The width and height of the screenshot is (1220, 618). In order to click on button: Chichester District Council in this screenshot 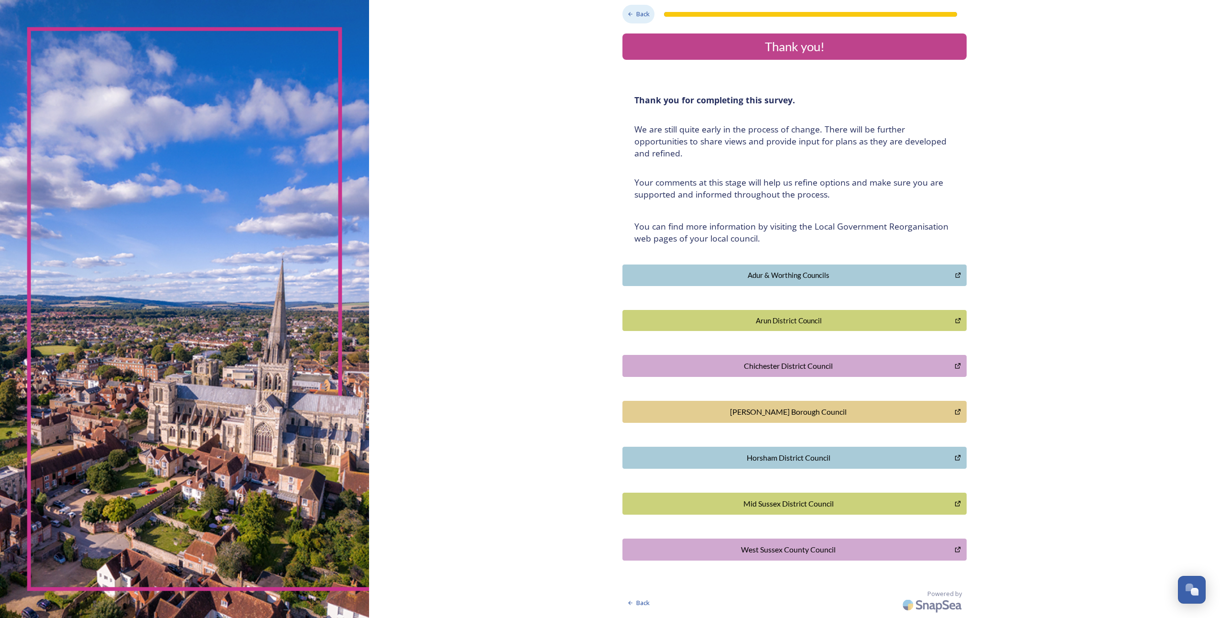, I will do `click(794, 366)`.